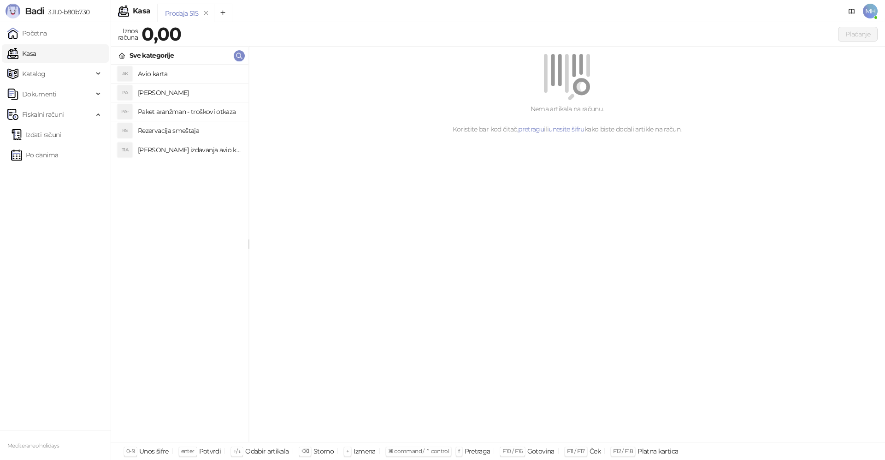  Describe the element at coordinates (512, 451) in the screenshot. I see `span: F10 / F16` at that location.